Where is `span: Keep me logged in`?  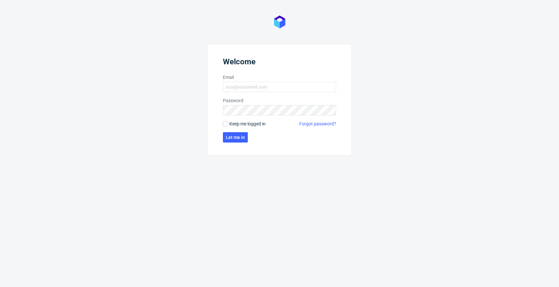
span: Keep me logged in is located at coordinates (248, 124).